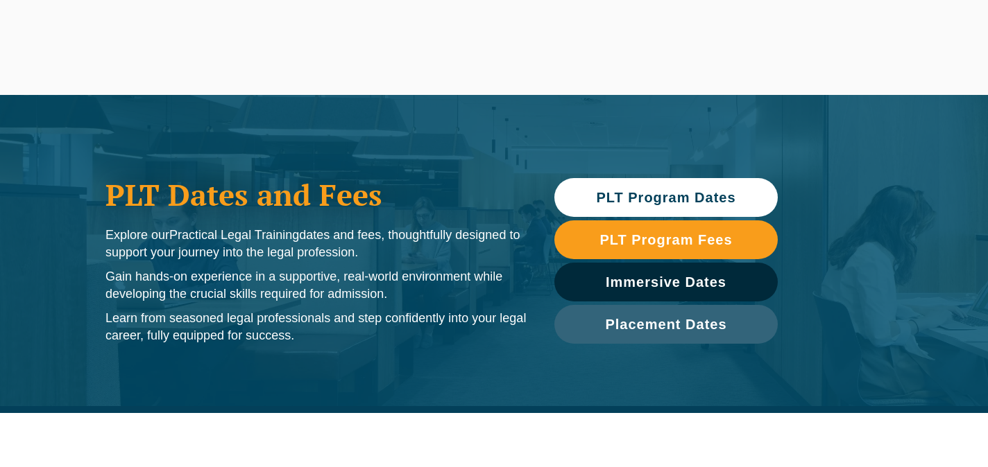 The height and width of the screenshot is (467, 988). I want to click on p: Gain hands-on experience in a supportive, real-world environment while developing the crucial ski..., so click(316, 286).